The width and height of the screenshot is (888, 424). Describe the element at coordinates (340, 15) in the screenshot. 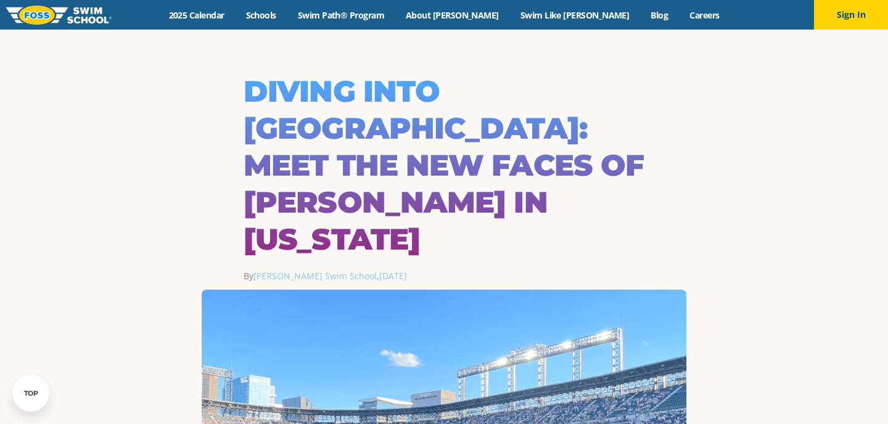

I see `a: Swim Path® Program` at that location.